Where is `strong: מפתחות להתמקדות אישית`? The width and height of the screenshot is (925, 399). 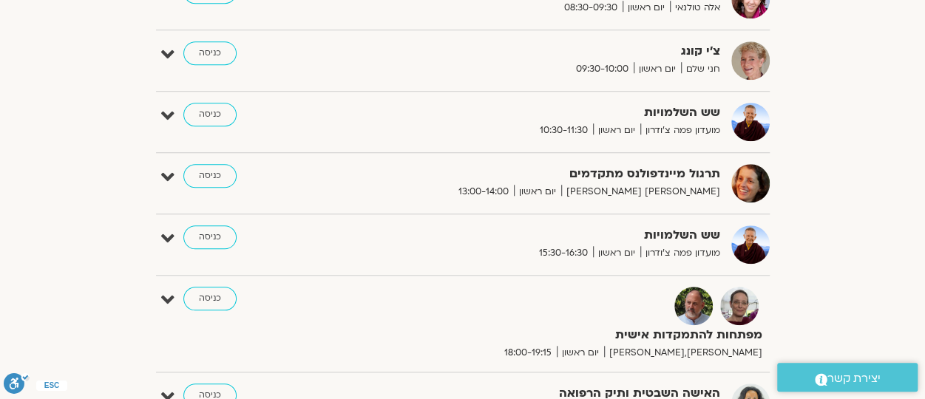 strong: מפתחות להתמקדות אישית is located at coordinates (581, 335).